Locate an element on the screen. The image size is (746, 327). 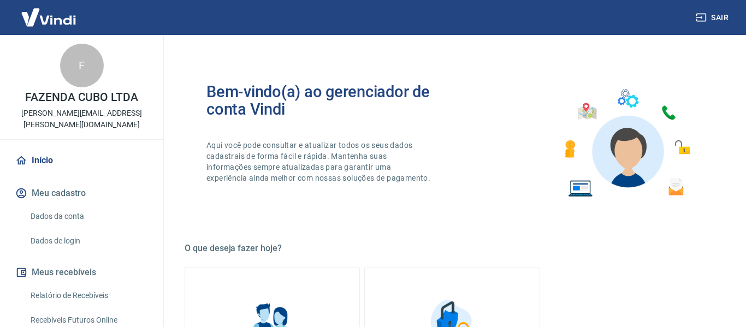
p: Aqui você pode consultar e atualizar todos os seus dados cadastrais de forma fácil e rápida. Mant... is located at coordinates (319, 162).